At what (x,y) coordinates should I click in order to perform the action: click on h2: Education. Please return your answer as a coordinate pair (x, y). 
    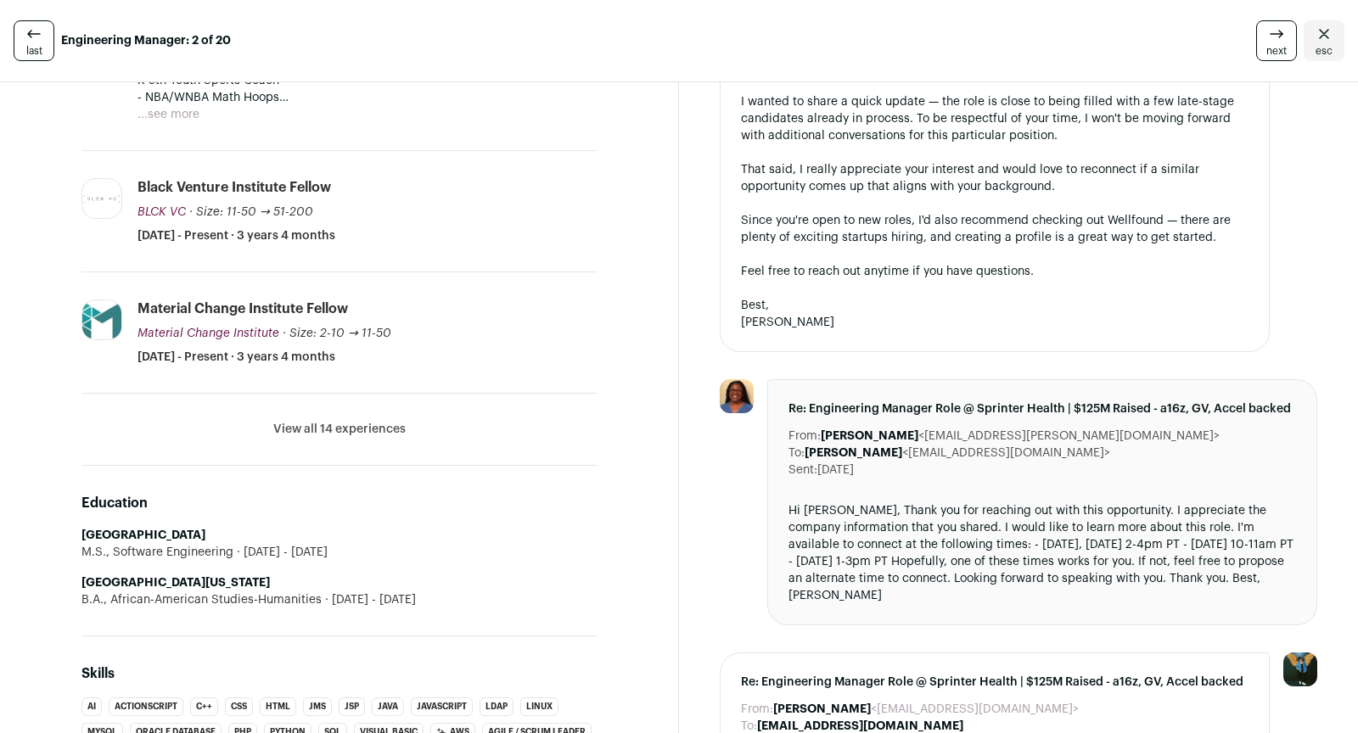
    Looking at the image, I should click on (339, 503).